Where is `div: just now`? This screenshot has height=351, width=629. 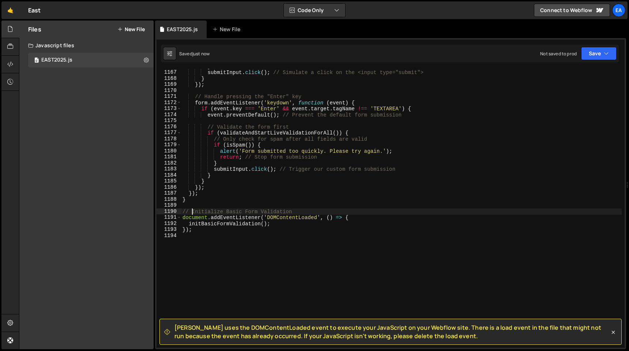 div: just now is located at coordinates (201, 53).